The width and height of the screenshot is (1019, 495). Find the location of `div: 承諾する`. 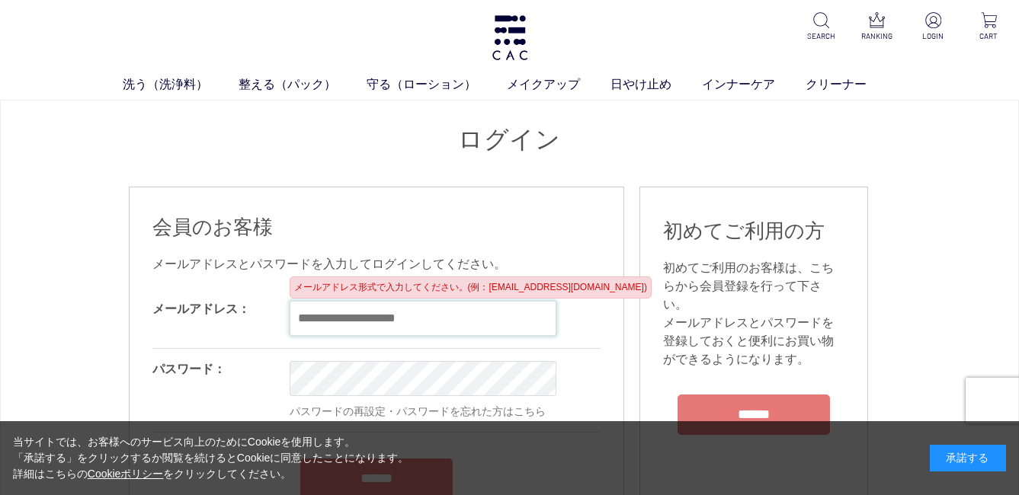

div: 承諾する is located at coordinates (968, 458).